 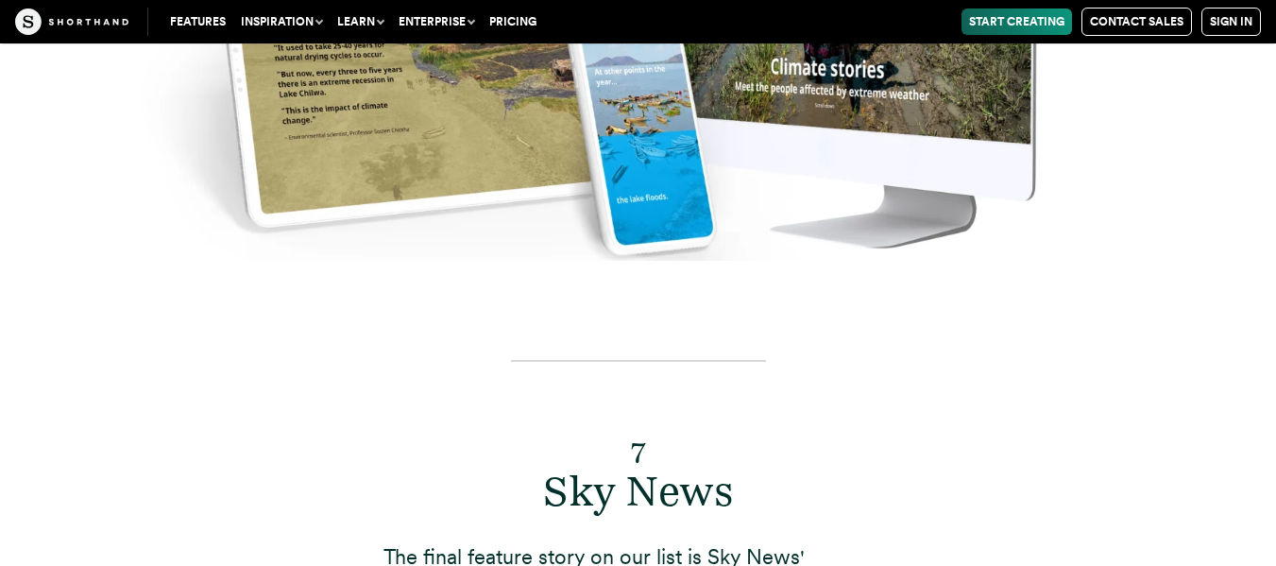 What do you see at coordinates (281, 22) in the screenshot?
I see `button: Inspiration` at bounding box center [281, 22].